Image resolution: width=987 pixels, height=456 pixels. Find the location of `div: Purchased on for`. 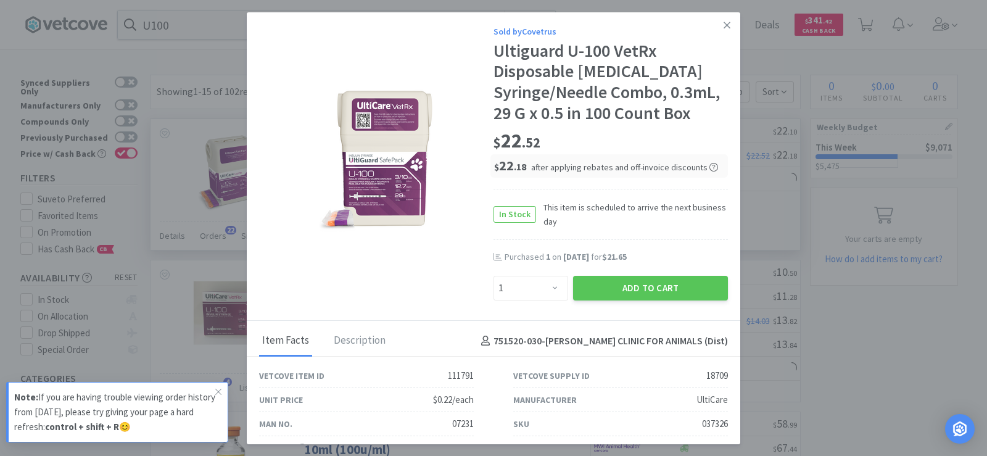

div: Purchased on for is located at coordinates (616, 257).